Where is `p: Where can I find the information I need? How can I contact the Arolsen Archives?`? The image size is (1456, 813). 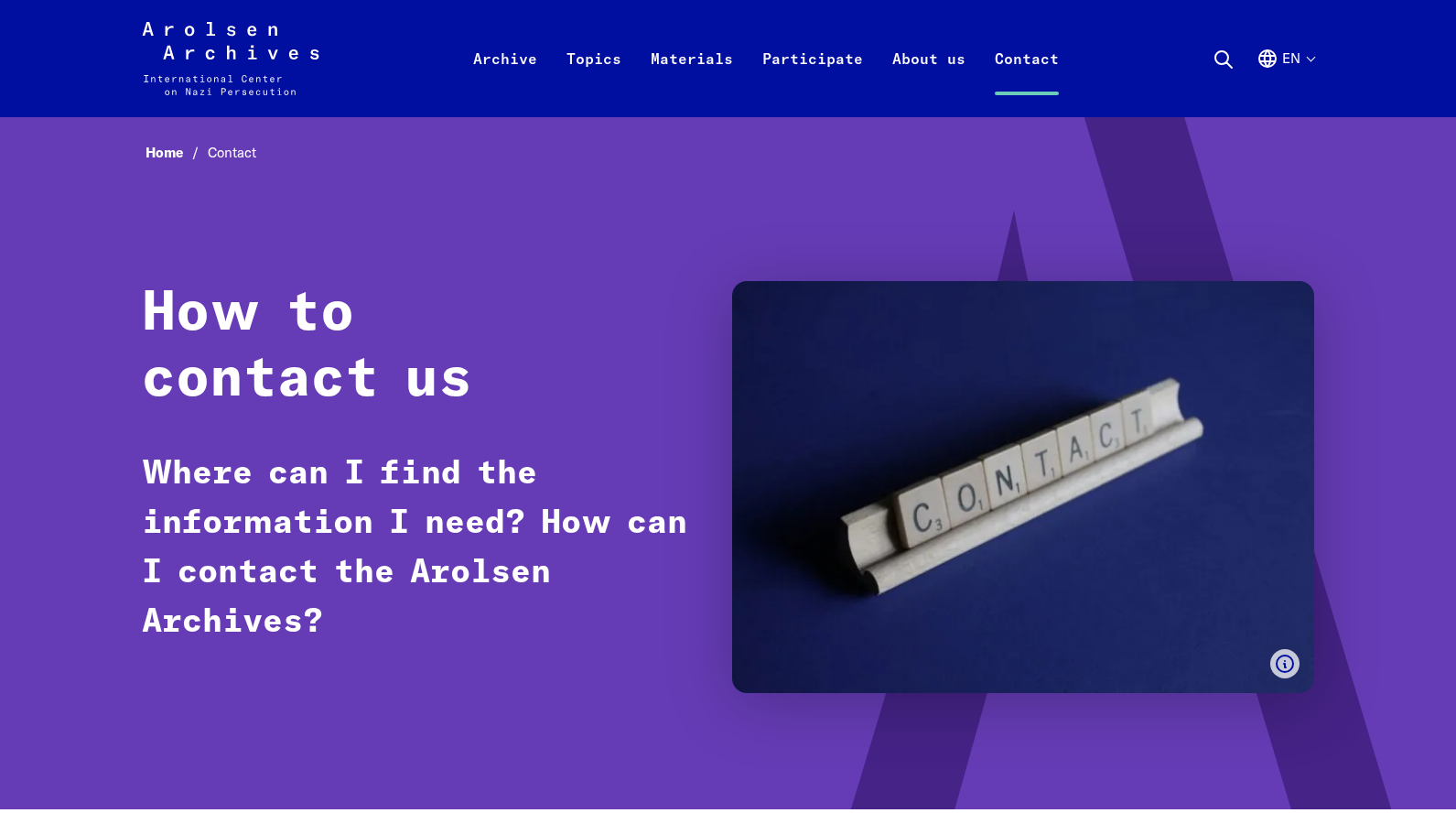 p: Where can I find the information I need? How can I contact the Arolsen Archives? is located at coordinates (418, 548).